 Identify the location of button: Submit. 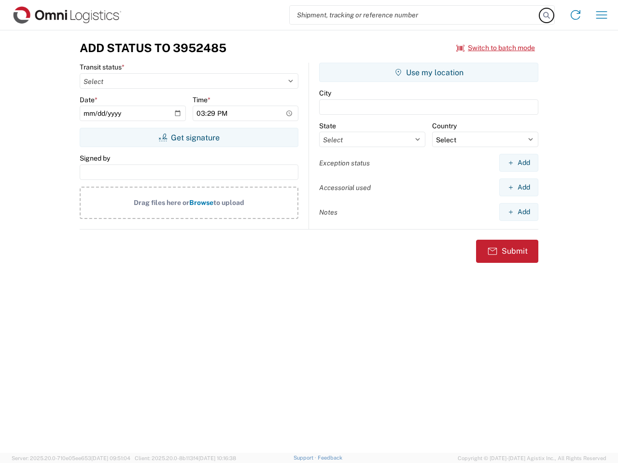
(507, 251).